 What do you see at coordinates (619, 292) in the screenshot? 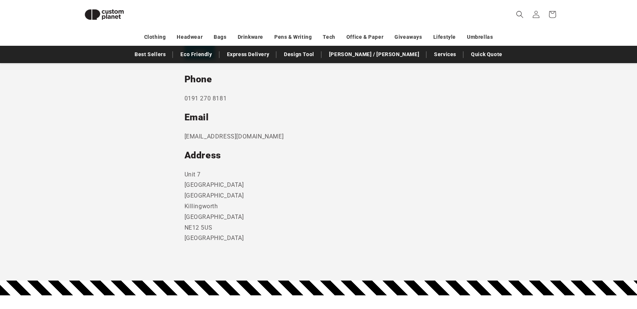
I see `div: Chat Widget` at bounding box center [619, 292].